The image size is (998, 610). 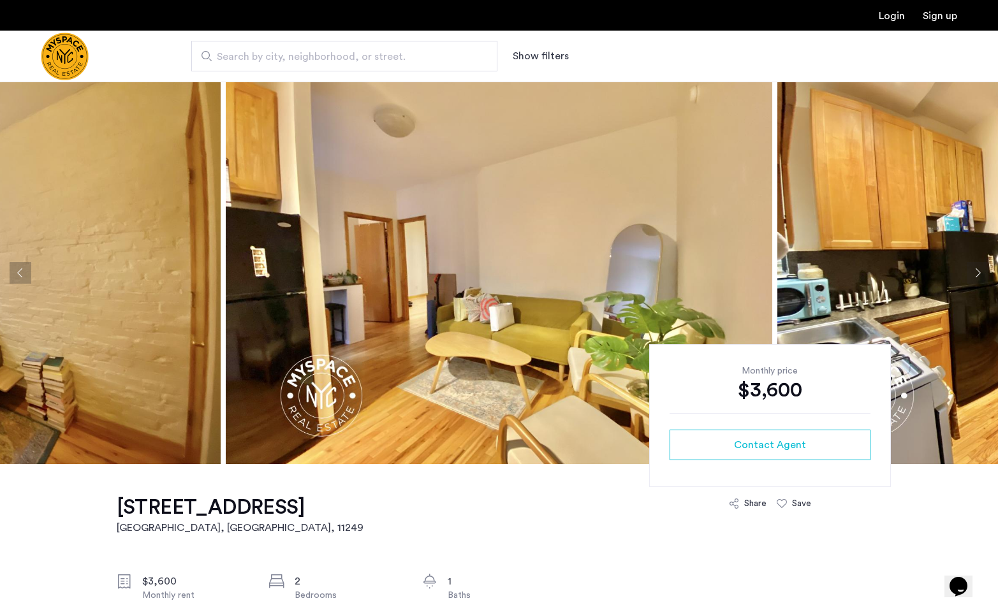 I want to click on button: Next apartment, so click(x=977, y=273).